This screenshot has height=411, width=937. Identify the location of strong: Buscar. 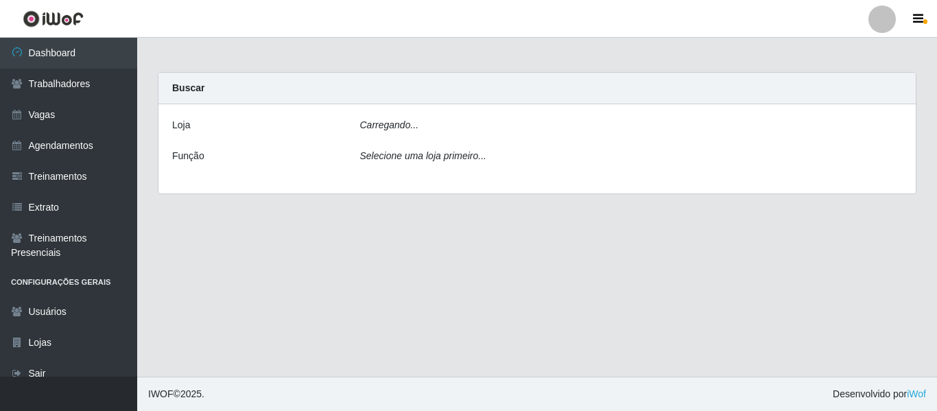
(188, 88).